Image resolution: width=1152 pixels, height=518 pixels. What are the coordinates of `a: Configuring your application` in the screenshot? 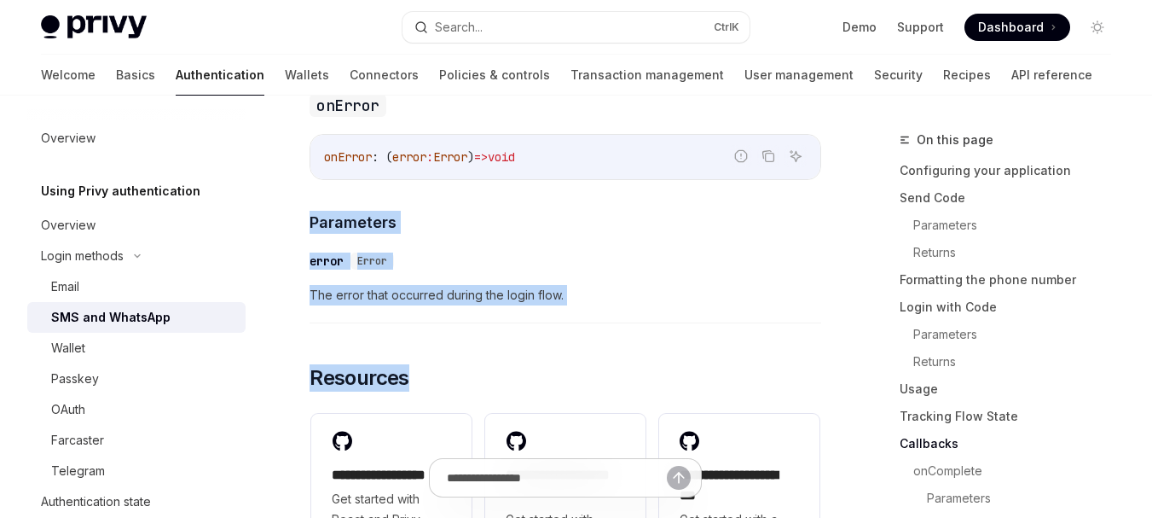 It's located at (1012, 171).